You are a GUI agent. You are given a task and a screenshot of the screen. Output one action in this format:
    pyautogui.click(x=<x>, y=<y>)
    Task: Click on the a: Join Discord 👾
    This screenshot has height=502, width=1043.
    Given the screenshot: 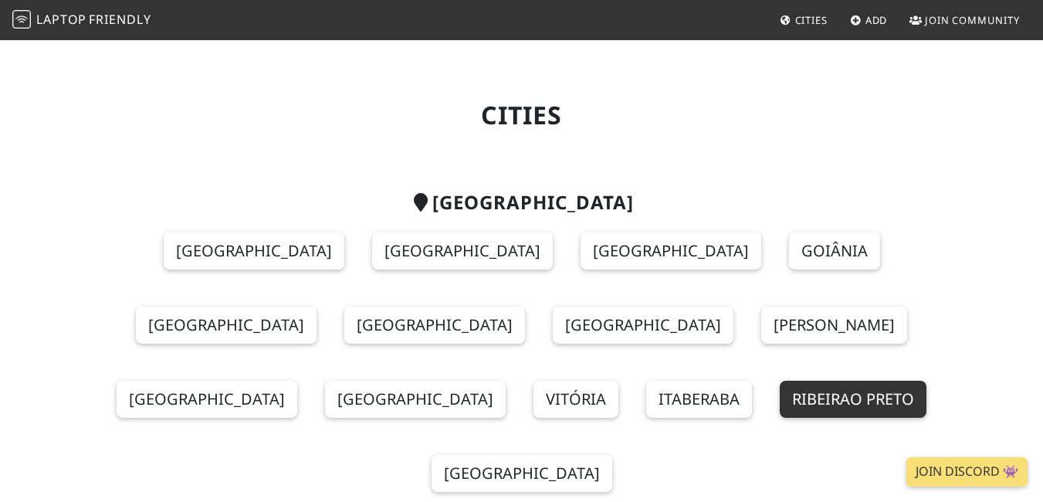 What is the action you would take?
    pyautogui.click(x=967, y=472)
    